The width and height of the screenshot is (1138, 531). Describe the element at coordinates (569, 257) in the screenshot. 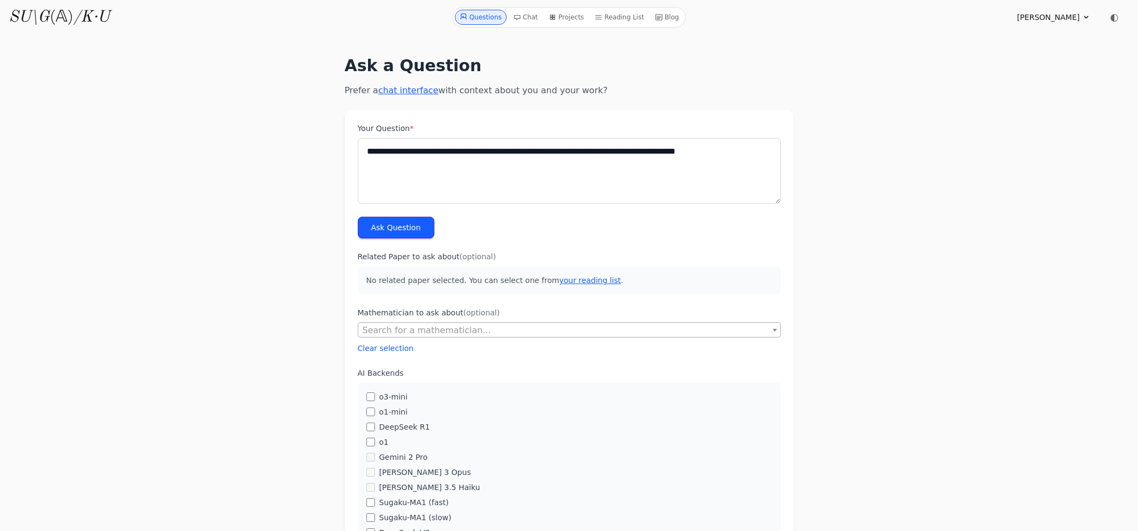

I see `label: Related Paper to ask about` at that location.